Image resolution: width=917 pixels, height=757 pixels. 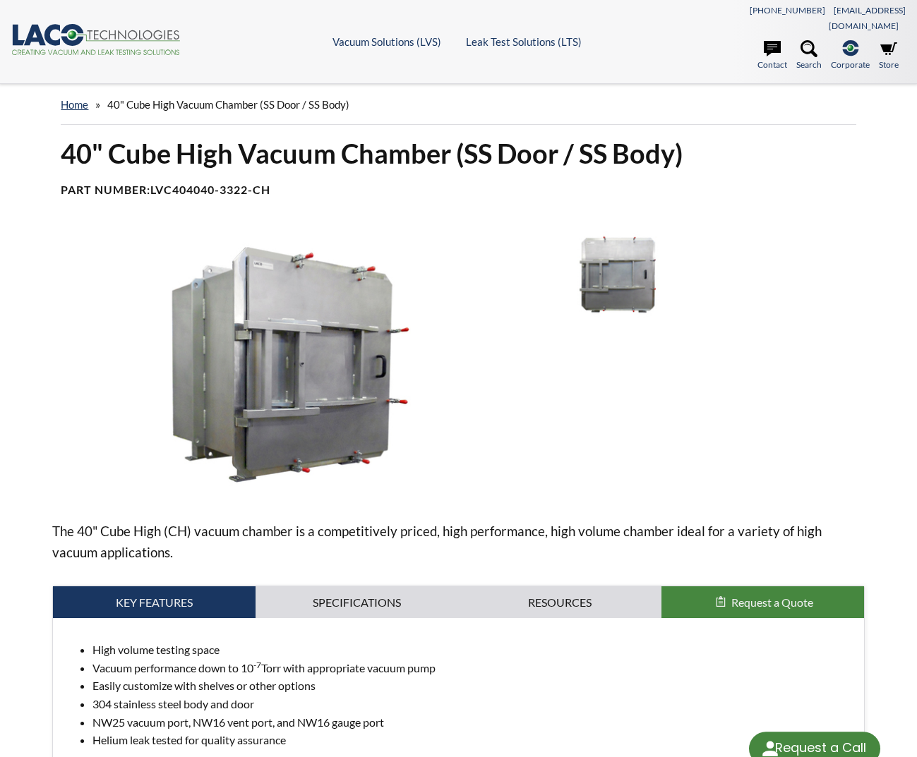 I want to click on a: Contact, so click(x=772, y=56).